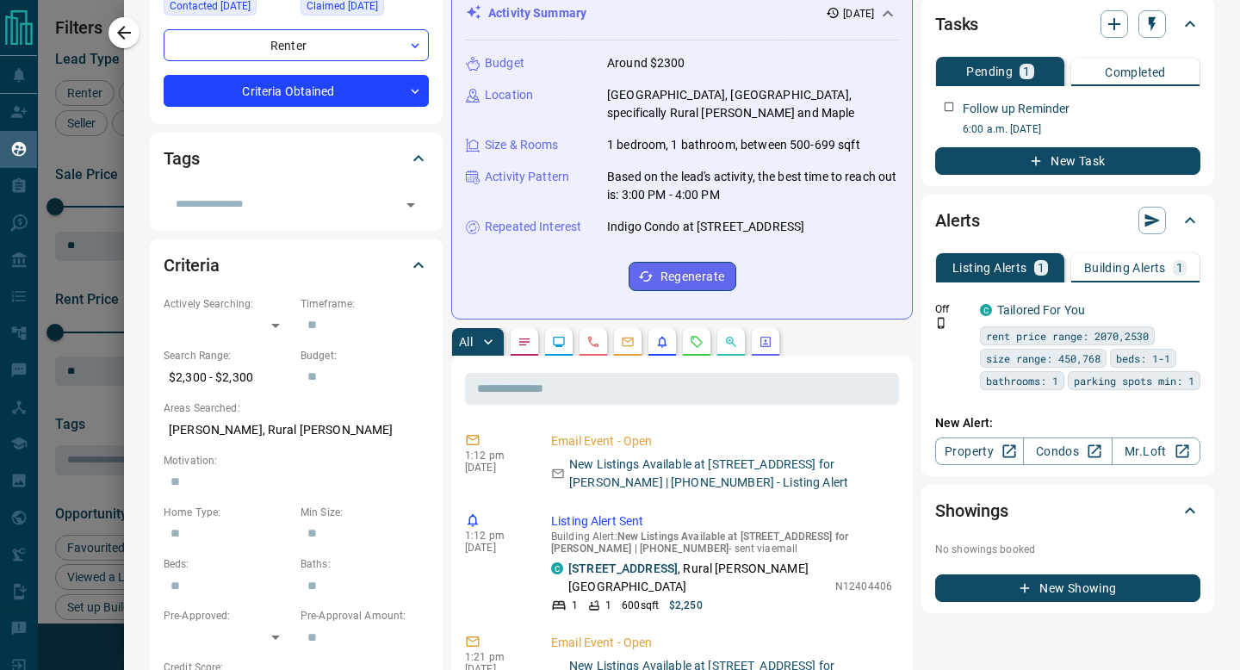  Describe the element at coordinates (1022, 381) in the screenshot. I see `span: bathrooms: 1` at that location.